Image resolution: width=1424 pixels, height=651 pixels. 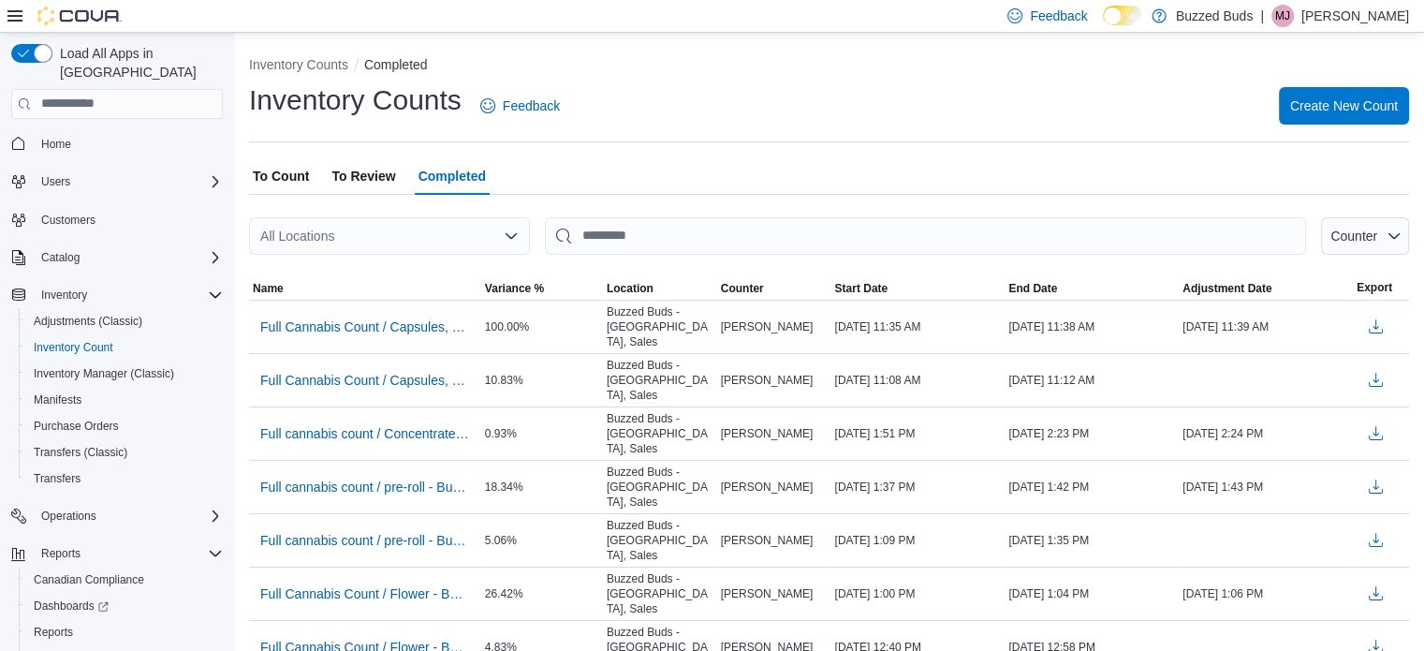 I want to click on button: Manifests, so click(x=125, y=400).